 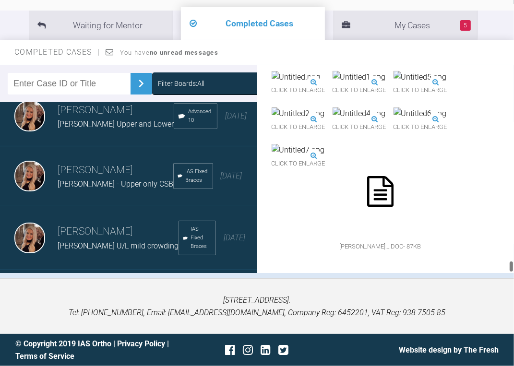 I want to click on img: chevronRight.28bd32b0.svg, so click(x=141, y=84).